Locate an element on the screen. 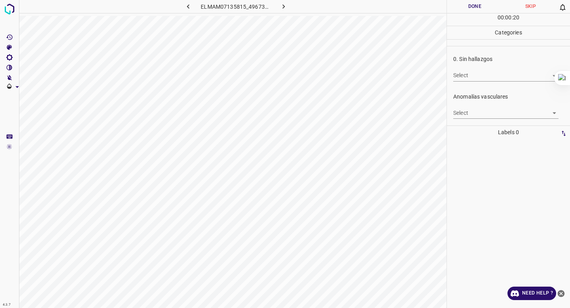 The width and height of the screenshot is (570, 308). h6: ELMAM07135815_4967343b7.jpg is located at coordinates (235, 8).